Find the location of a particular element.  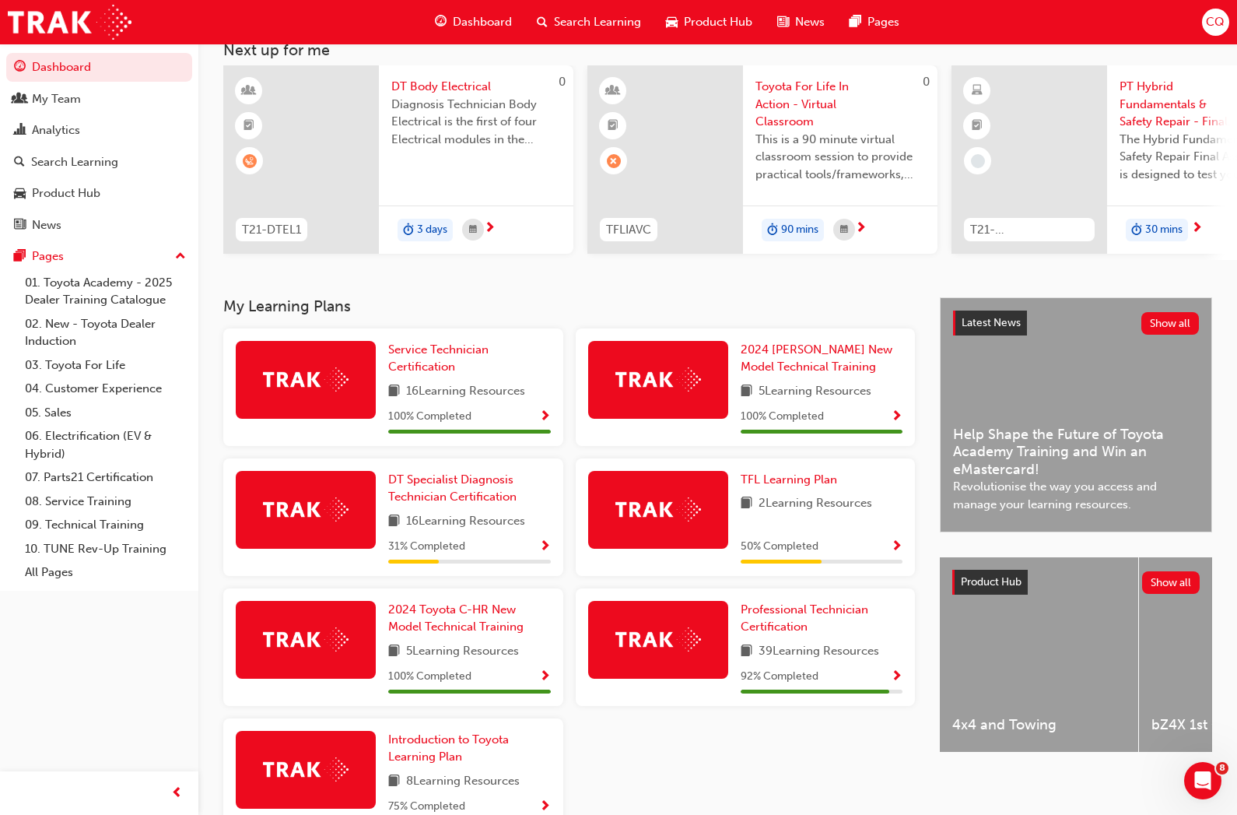

span: Pages is located at coordinates (883, 22).